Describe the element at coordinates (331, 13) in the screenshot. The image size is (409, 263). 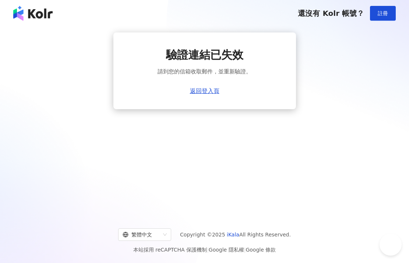
I see `span: 還沒有 Kolr 帳號？` at that location.